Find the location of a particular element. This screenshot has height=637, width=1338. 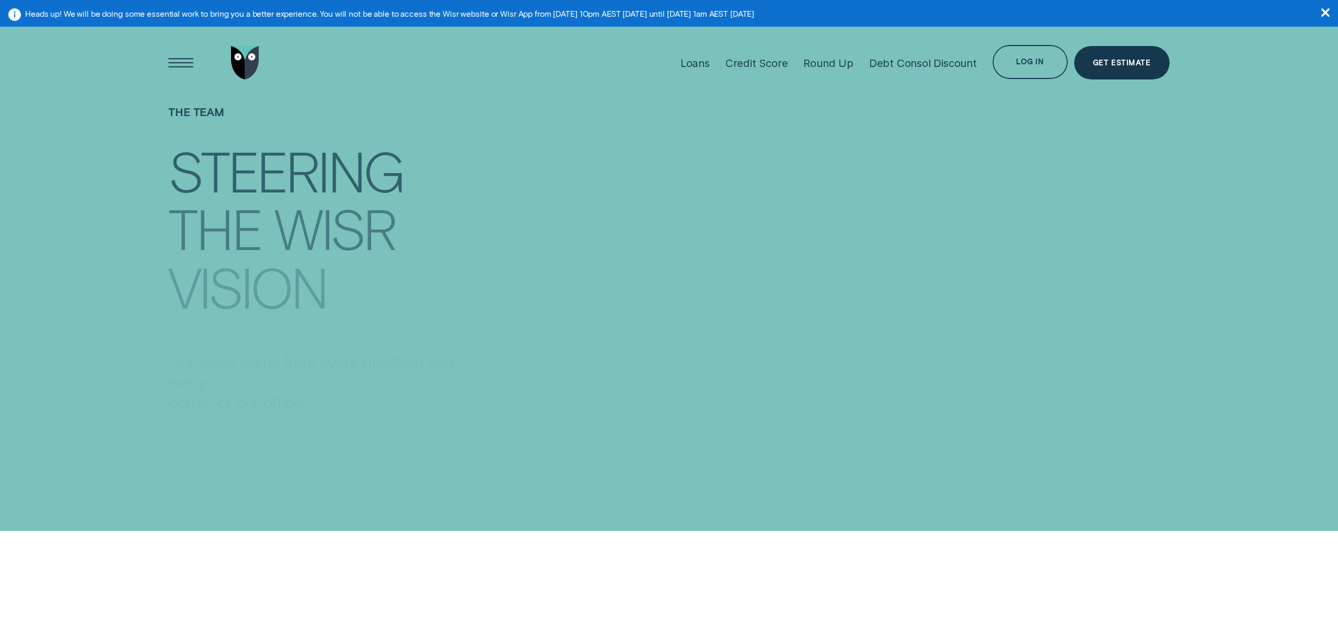

a: Get Estimate is located at coordinates (1122, 63).